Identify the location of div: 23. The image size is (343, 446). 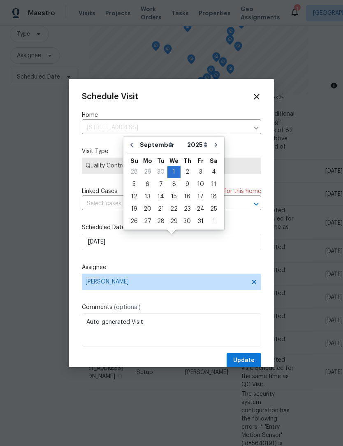
(187, 209).